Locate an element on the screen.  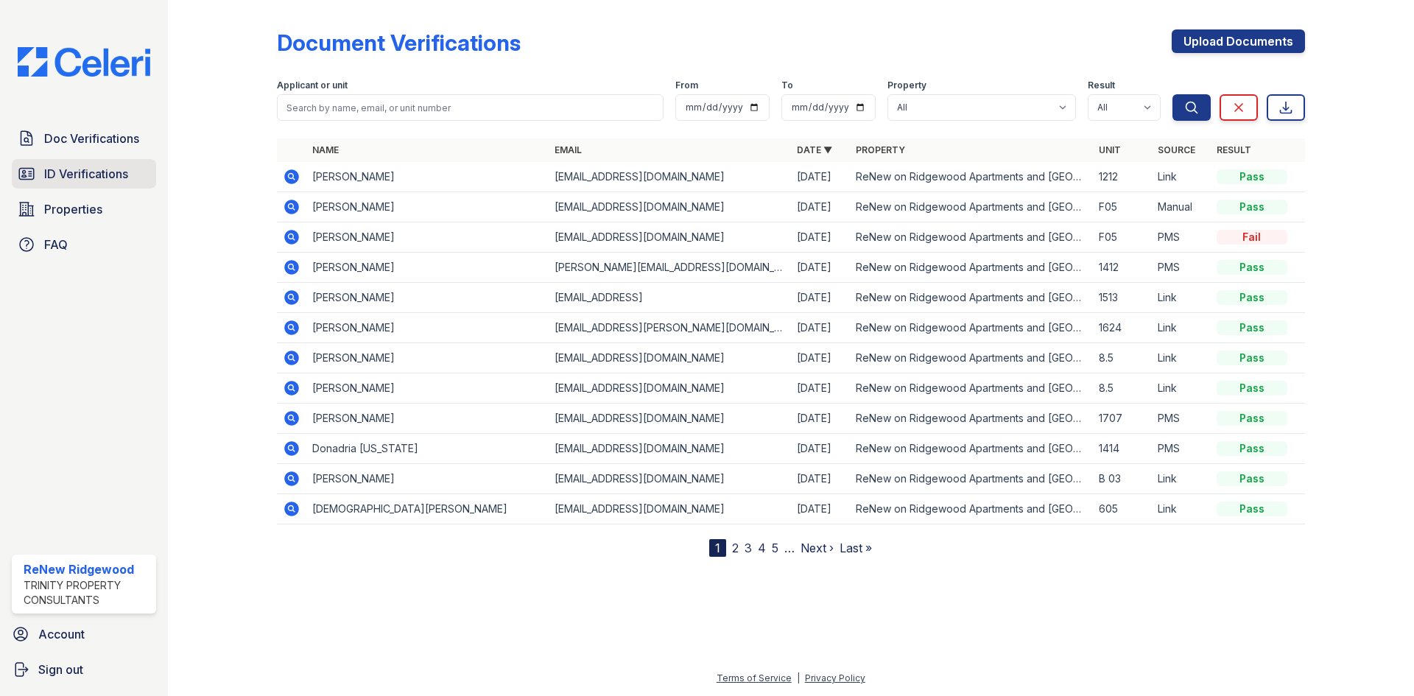
div: ReNew Ridgewood is located at coordinates (87, 569).